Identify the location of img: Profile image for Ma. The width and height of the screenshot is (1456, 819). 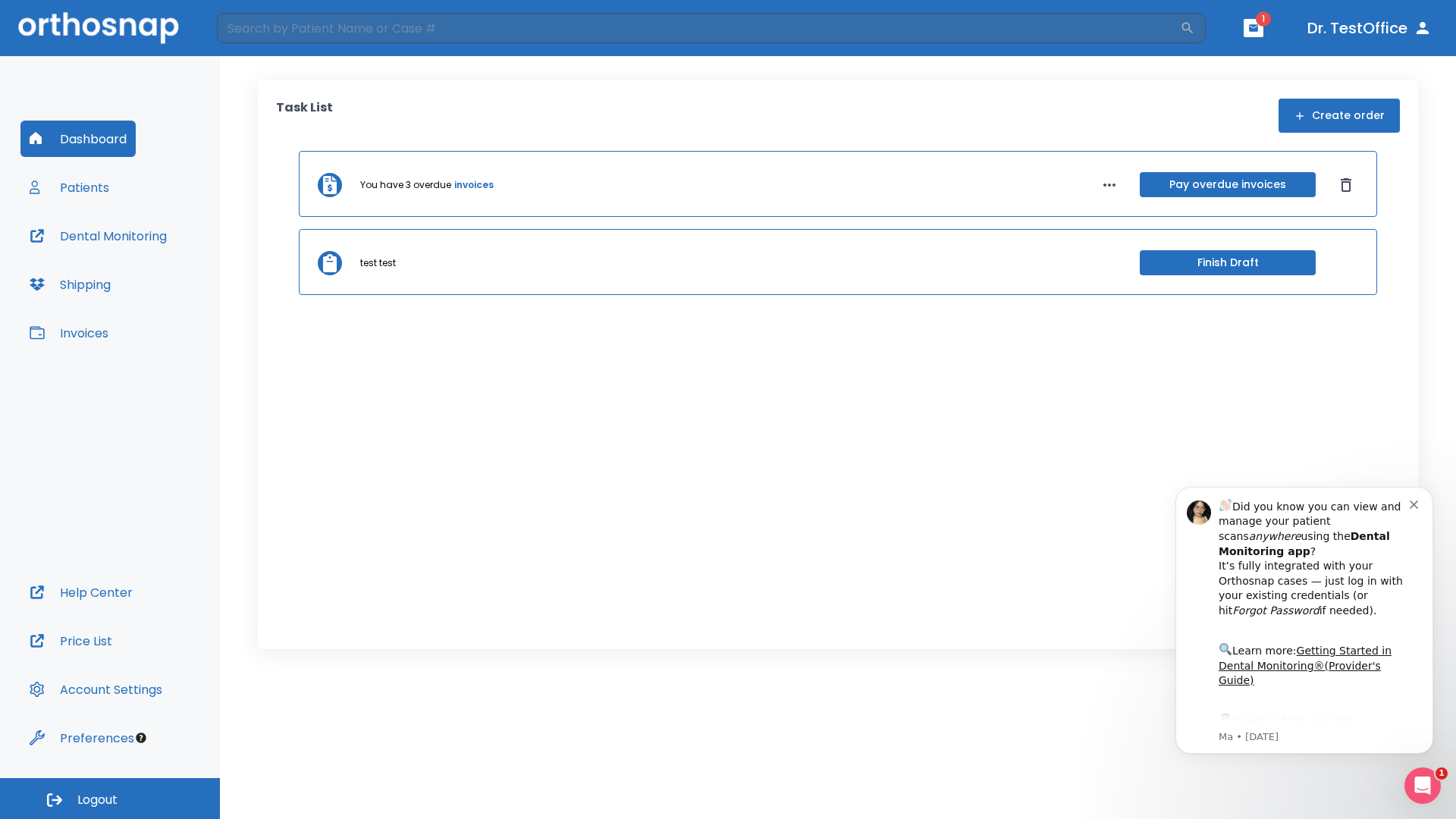
(46, 48).